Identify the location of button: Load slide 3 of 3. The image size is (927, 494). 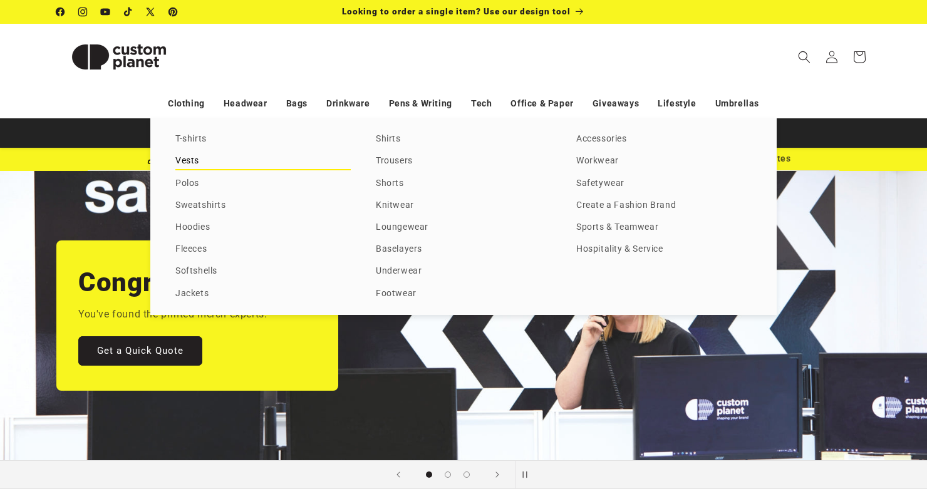
(467, 475).